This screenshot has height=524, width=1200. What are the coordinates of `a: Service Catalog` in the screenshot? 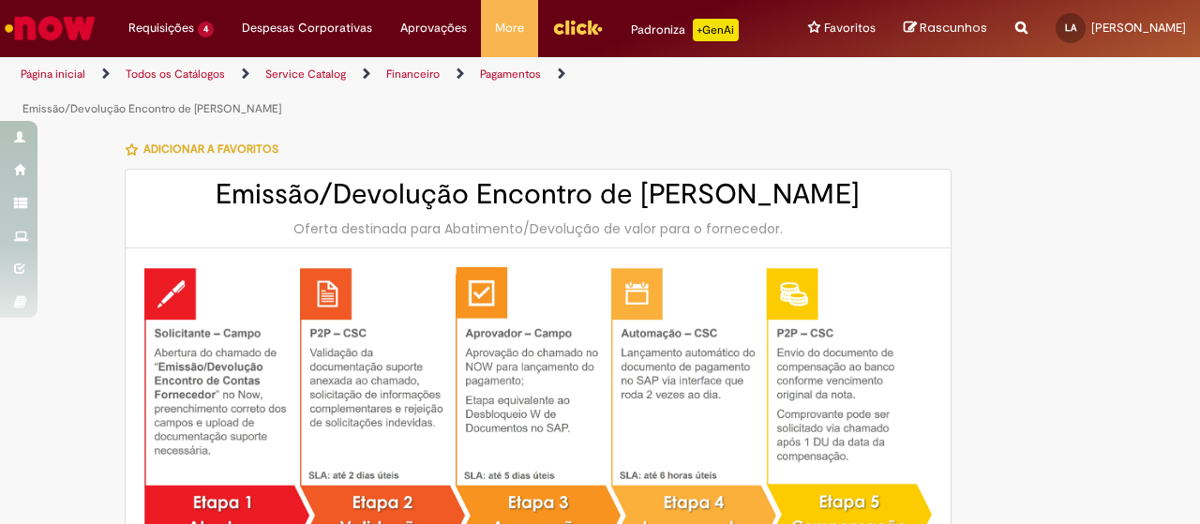 It's located at (306, 74).